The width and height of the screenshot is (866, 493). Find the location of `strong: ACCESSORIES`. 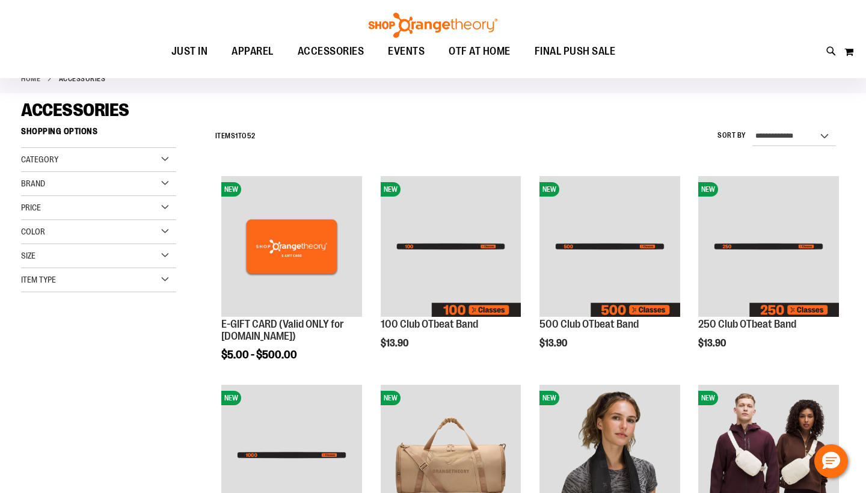

strong: ACCESSORIES is located at coordinates (82, 79).